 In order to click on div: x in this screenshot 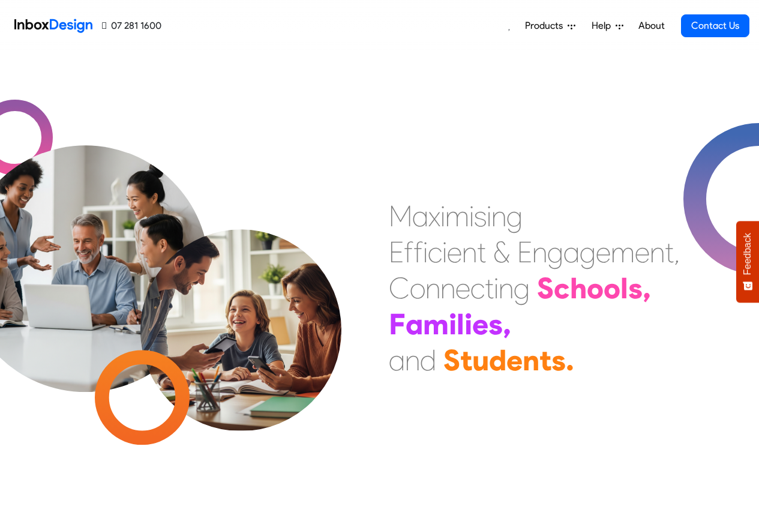, I will do `click(435, 216)`.